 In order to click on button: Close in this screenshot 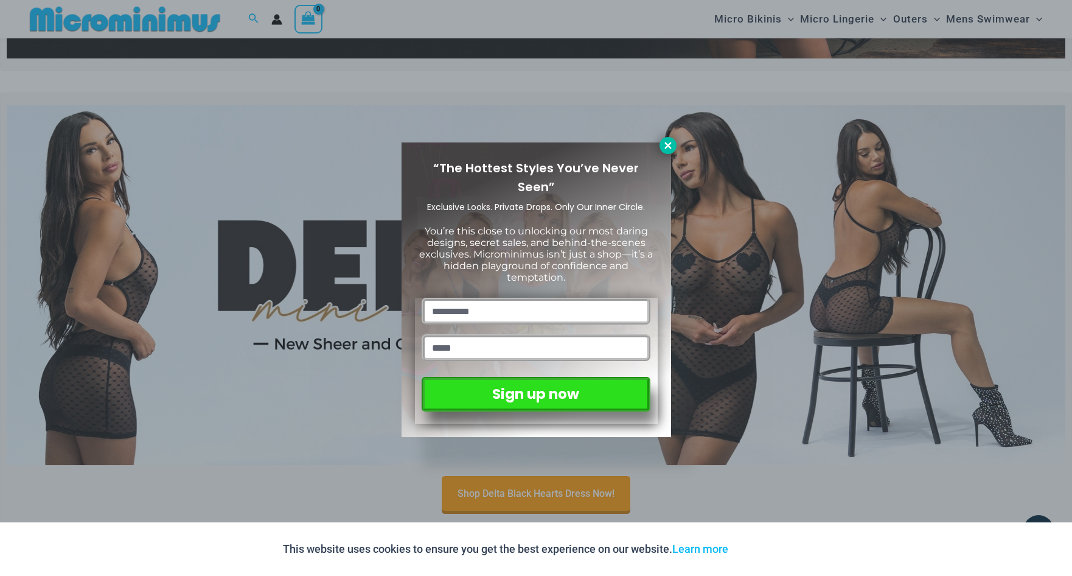, I will do `click(668, 145)`.